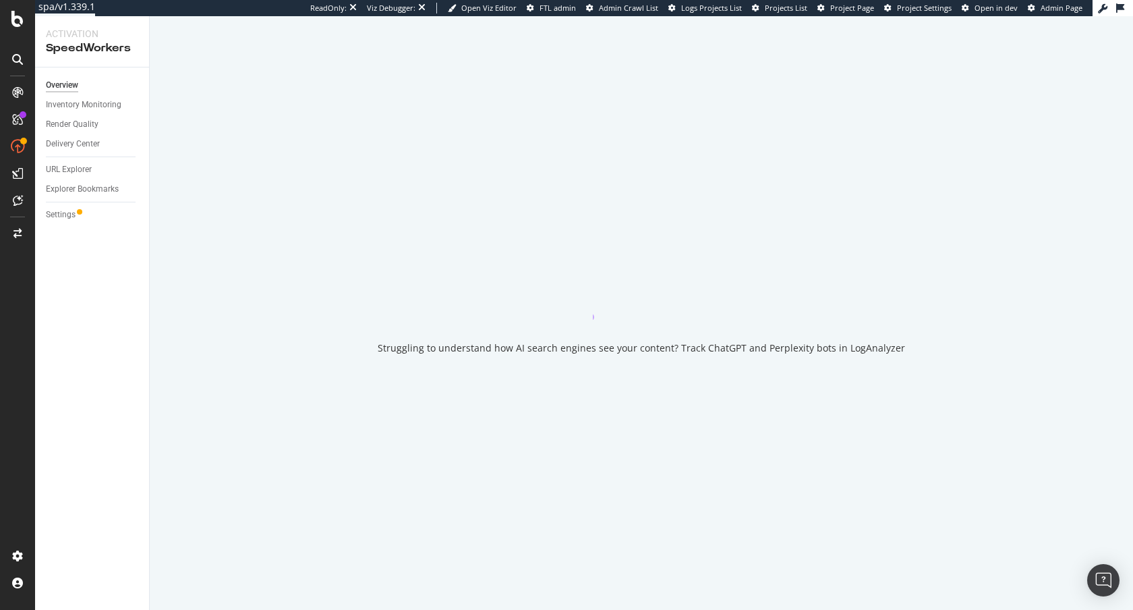 The height and width of the screenshot is (610, 1133). Describe the element at coordinates (92, 124) in the screenshot. I see `a: Render Quality` at that location.